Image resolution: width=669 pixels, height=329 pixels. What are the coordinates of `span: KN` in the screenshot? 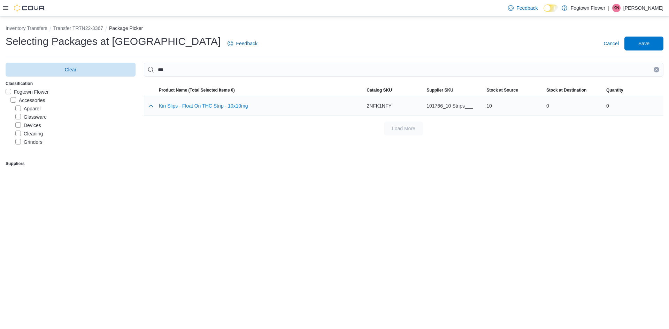 It's located at (616, 8).